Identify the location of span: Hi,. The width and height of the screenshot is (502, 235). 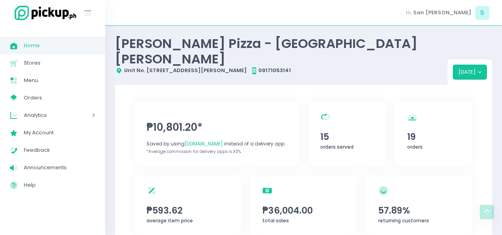
(409, 13).